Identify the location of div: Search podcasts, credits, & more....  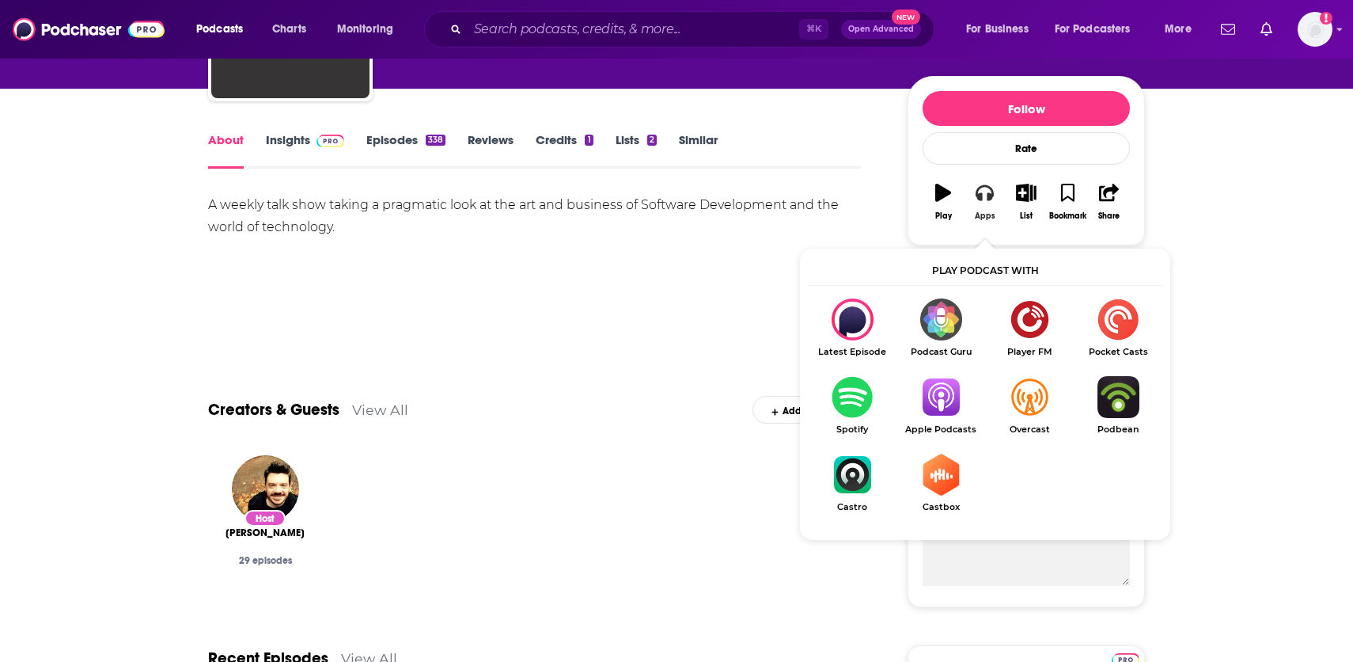
(694, 29).